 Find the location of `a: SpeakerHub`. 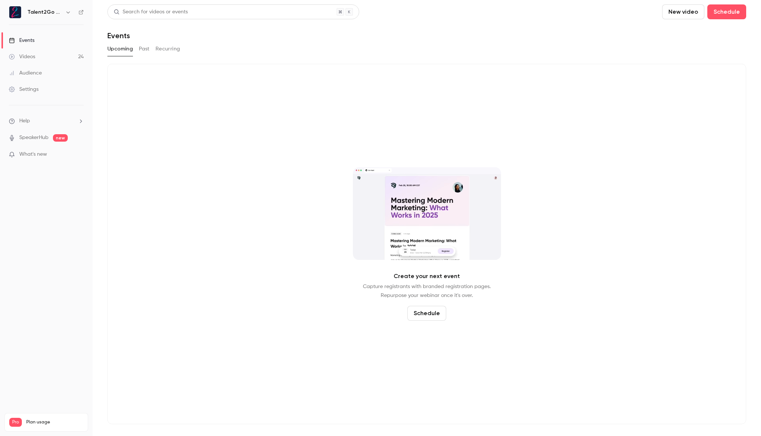

a: SpeakerHub is located at coordinates (34, 137).